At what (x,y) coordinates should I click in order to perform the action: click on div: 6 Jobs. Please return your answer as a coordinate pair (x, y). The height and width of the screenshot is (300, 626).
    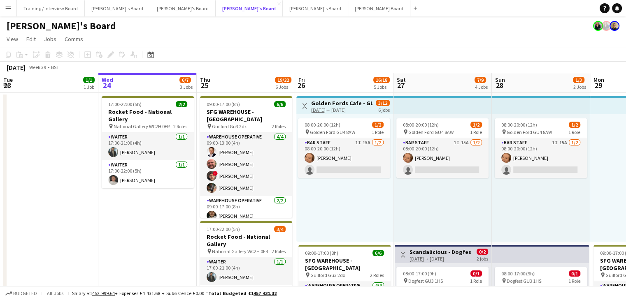
    Looking at the image, I should click on (283, 87).